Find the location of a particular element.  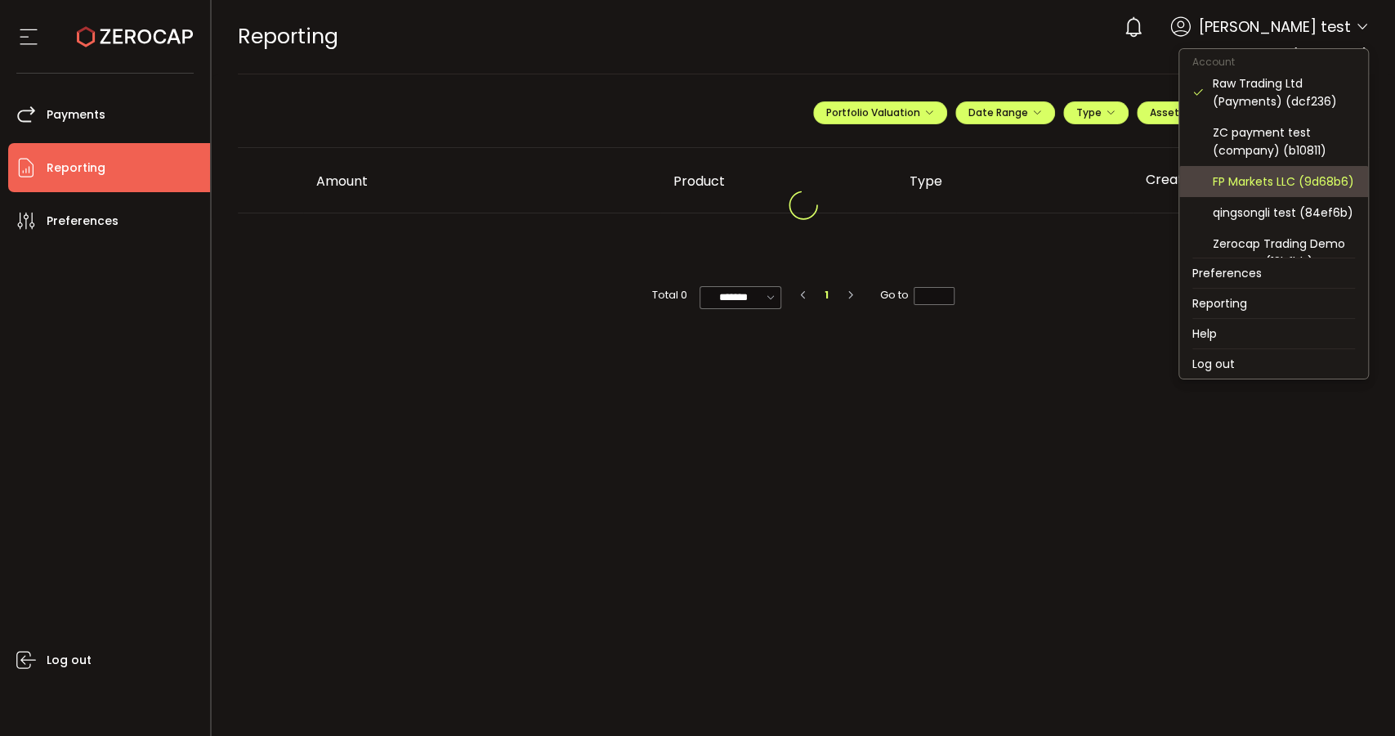

span: Type is located at coordinates (1096, 112).